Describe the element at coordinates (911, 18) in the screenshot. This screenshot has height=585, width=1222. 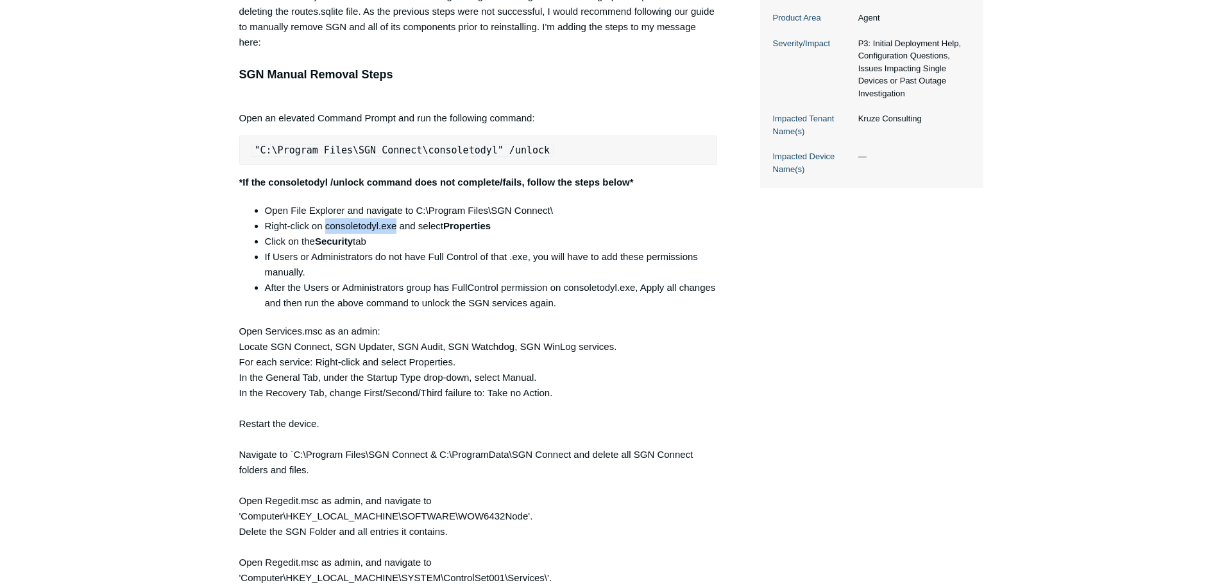
I see `dd: Agent` at that location.